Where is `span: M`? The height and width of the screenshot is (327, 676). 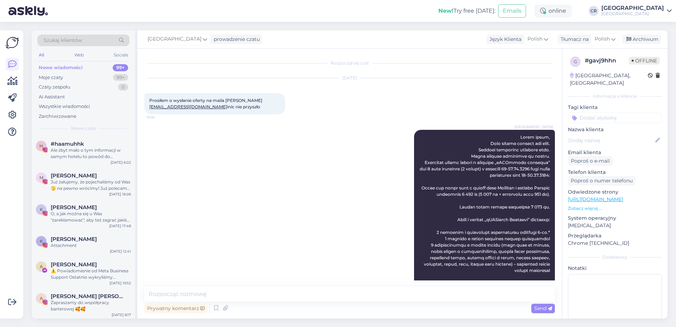
span: M is located at coordinates (41, 177).